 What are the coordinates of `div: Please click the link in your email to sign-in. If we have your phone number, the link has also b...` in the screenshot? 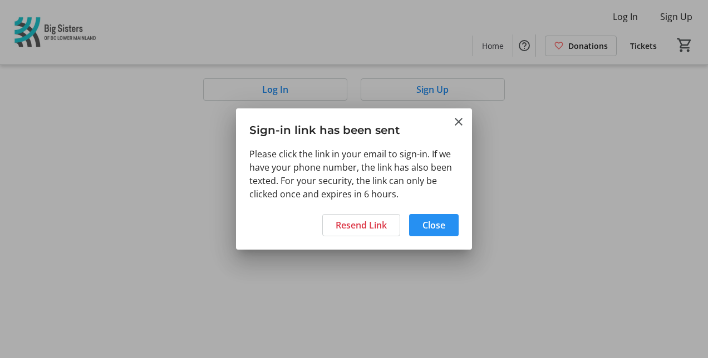 It's located at (354, 177).